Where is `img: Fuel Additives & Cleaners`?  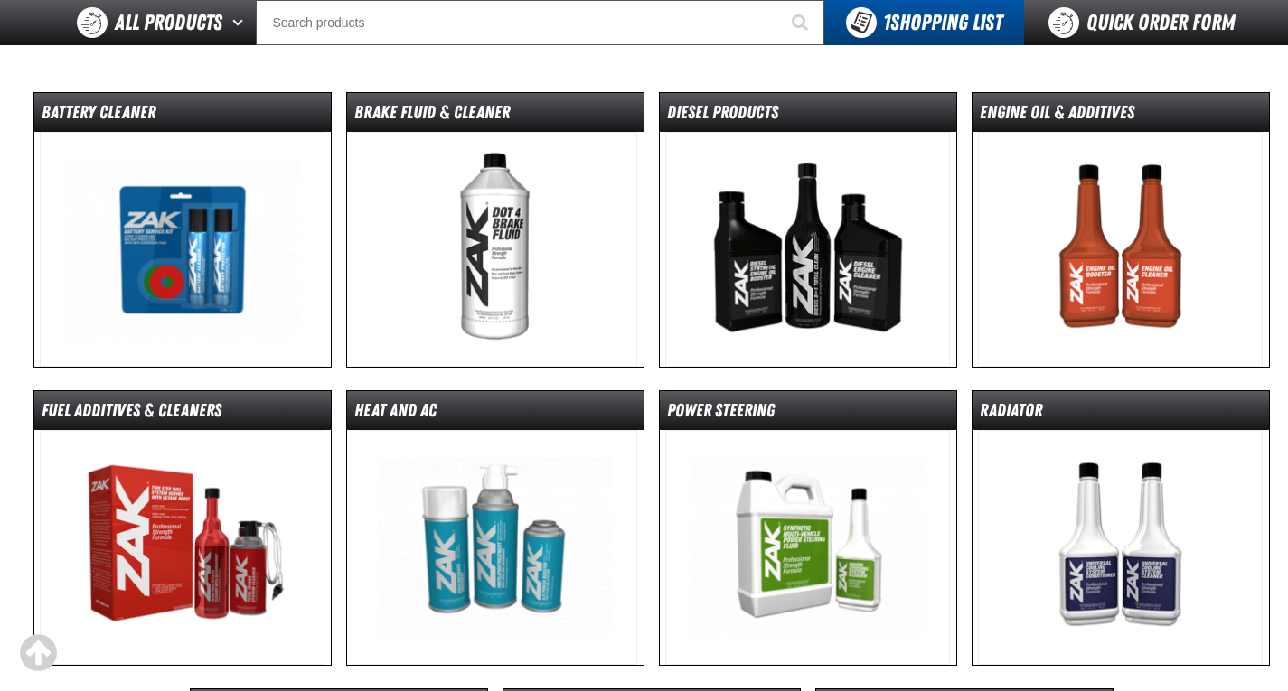 img: Fuel Additives & Cleaners is located at coordinates (182, 548).